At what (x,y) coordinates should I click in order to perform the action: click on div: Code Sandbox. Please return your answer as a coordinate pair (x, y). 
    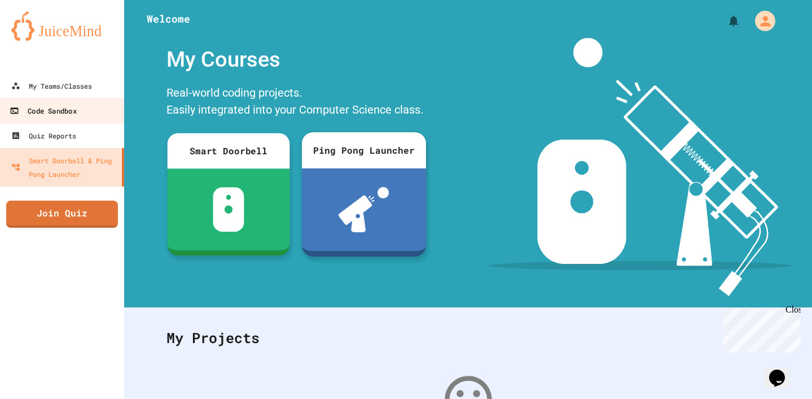
    Looking at the image, I should click on (43, 111).